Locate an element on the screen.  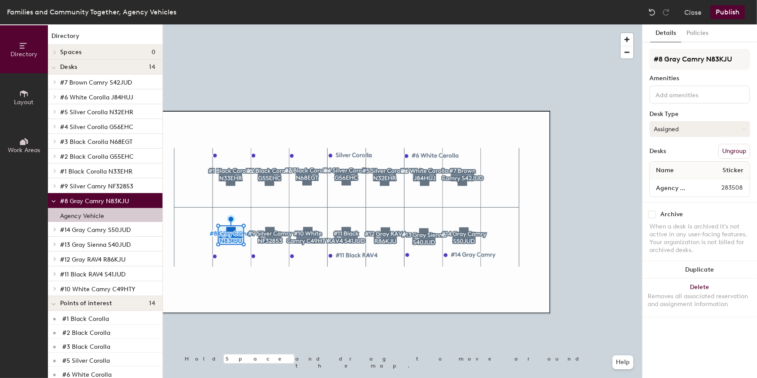
img: Redo is located at coordinates (666, 12).